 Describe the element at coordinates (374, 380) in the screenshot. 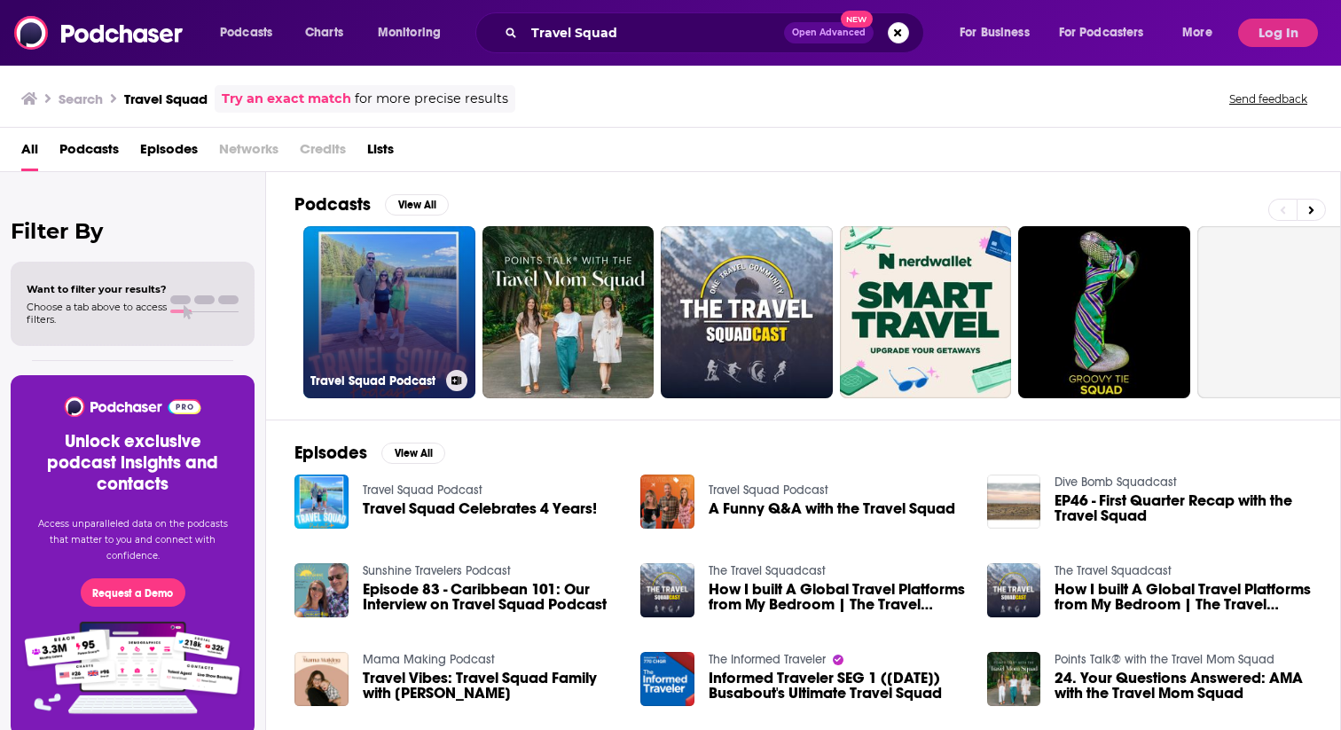

I see `h3: Travel Squad Podcast` at that location.